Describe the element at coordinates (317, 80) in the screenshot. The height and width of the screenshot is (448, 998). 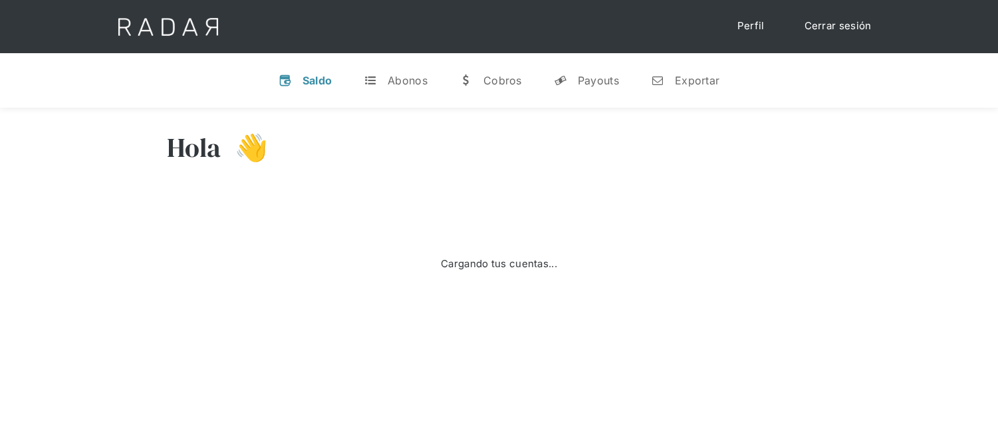
I see `div: Saldo` at that location.